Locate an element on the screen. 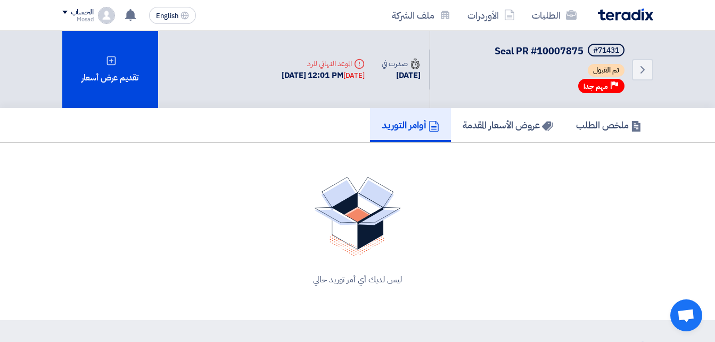 Image resolution: width=715 pixels, height=342 pixels. span: English is located at coordinates (167, 16).